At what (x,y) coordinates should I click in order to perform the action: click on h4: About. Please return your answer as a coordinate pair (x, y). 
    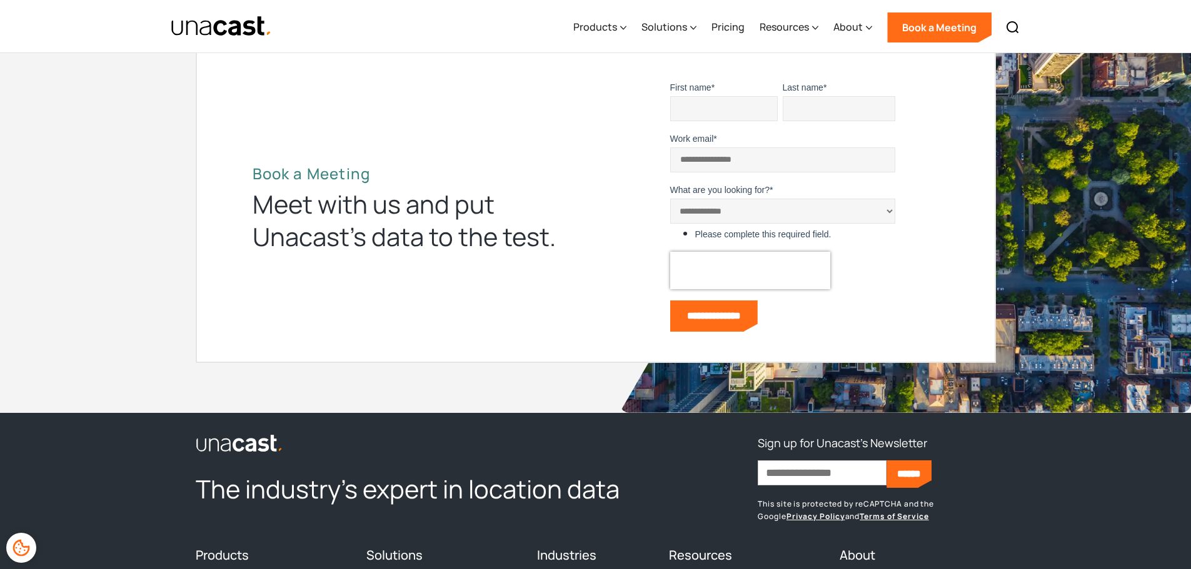
    Looking at the image, I should click on (917, 556).